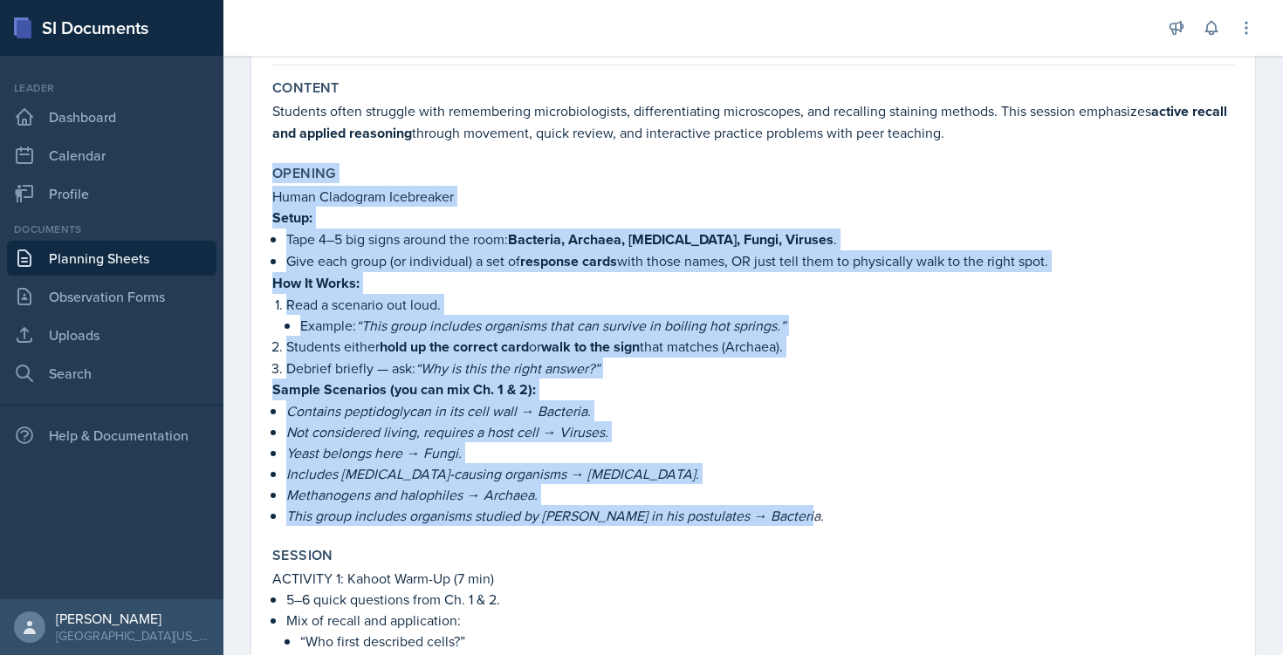  Describe the element at coordinates (767, 325) in the screenshot. I see `p: Example:` at that location.